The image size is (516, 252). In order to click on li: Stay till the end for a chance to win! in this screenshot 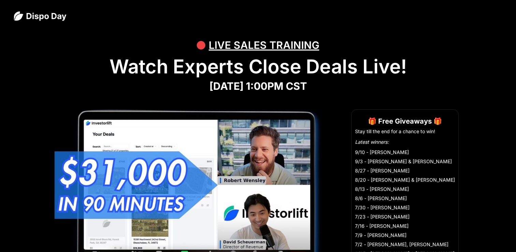, I will do `click(405, 131)`.